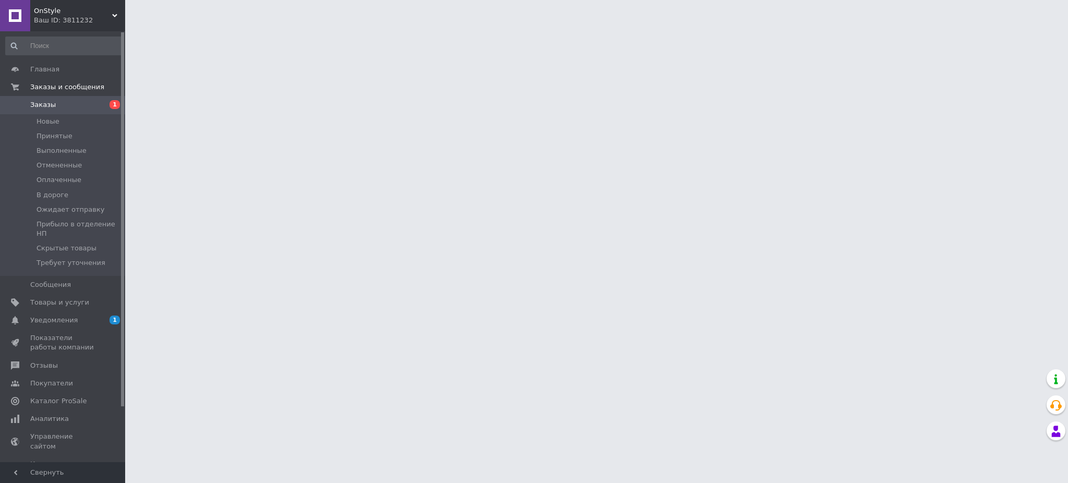  What do you see at coordinates (63, 441) in the screenshot?
I see `span: Управление сайтом` at bounding box center [63, 441].